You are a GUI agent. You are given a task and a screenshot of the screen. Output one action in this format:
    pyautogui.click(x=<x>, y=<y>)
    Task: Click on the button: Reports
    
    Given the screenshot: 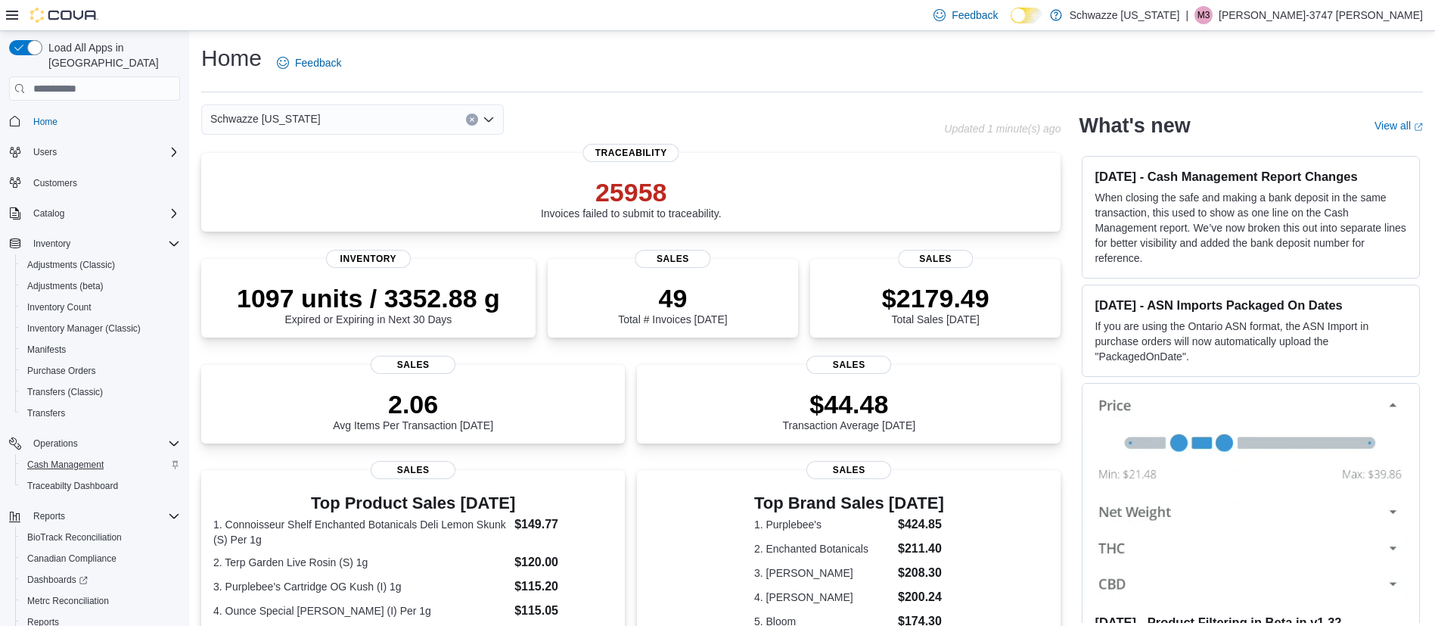 What is the action you would take?
    pyautogui.click(x=49, y=516)
    